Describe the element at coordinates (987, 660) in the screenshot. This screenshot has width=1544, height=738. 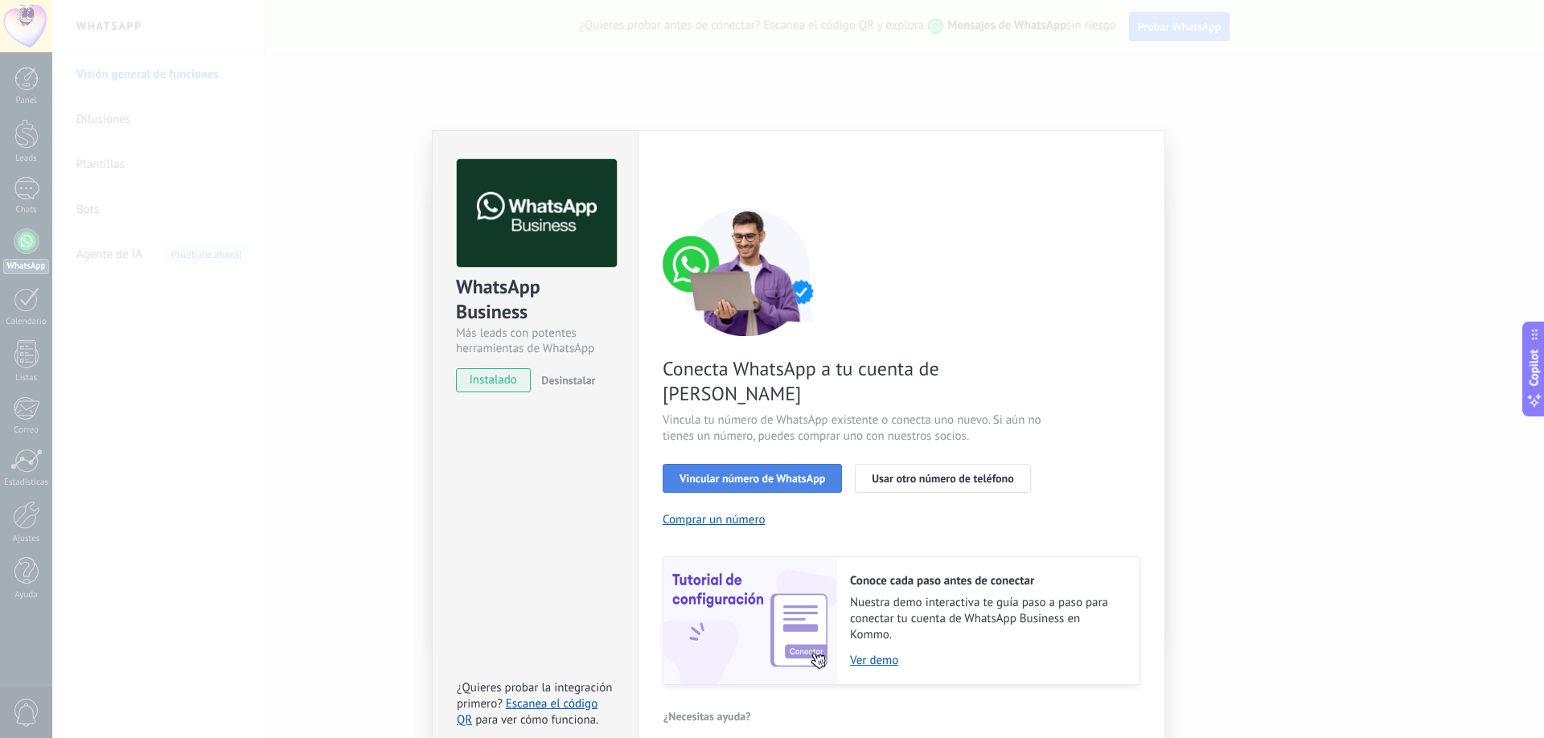
I see `a: Ver demo` at that location.